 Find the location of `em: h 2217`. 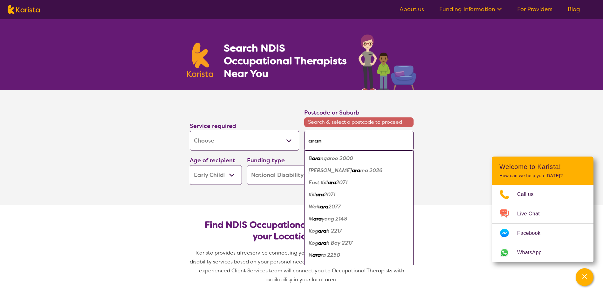

em: h 2217 is located at coordinates (334, 231).